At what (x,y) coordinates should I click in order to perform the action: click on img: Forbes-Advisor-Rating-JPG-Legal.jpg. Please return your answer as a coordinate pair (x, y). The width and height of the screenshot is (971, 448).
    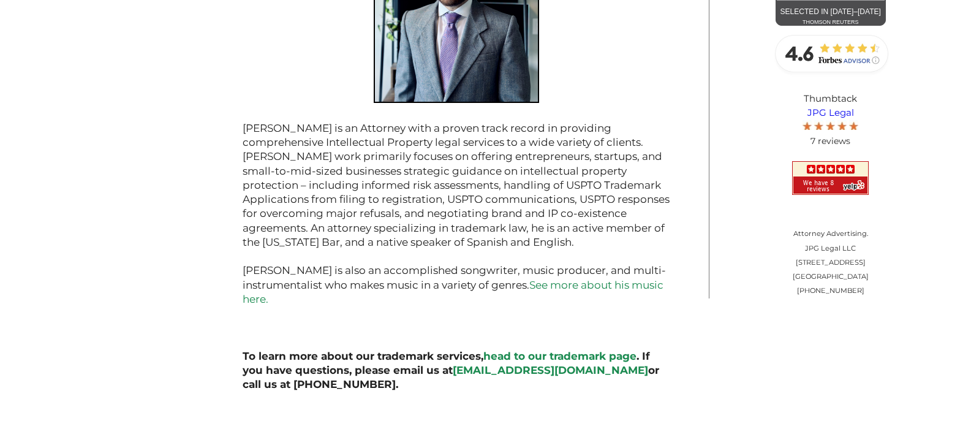
    Looking at the image, I should click on (831, 53).